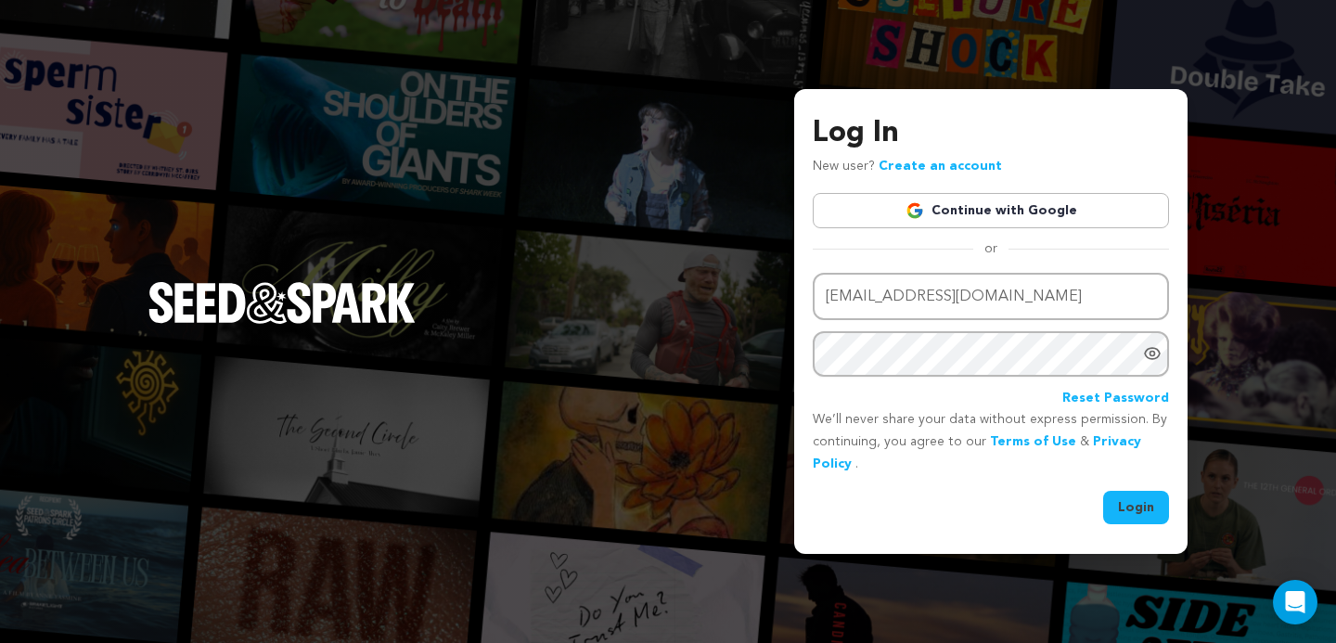 The width and height of the screenshot is (1336, 643). What do you see at coordinates (1153, 354) in the screenshot?
I see `a: Show password as plain text. Warning: this will display your password on the screen.` at bounding box center [1153, 354].